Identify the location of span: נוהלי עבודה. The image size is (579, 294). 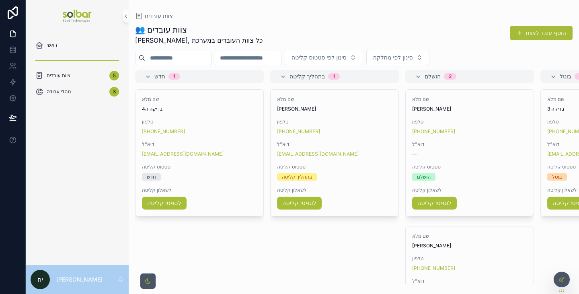
(59, 92).